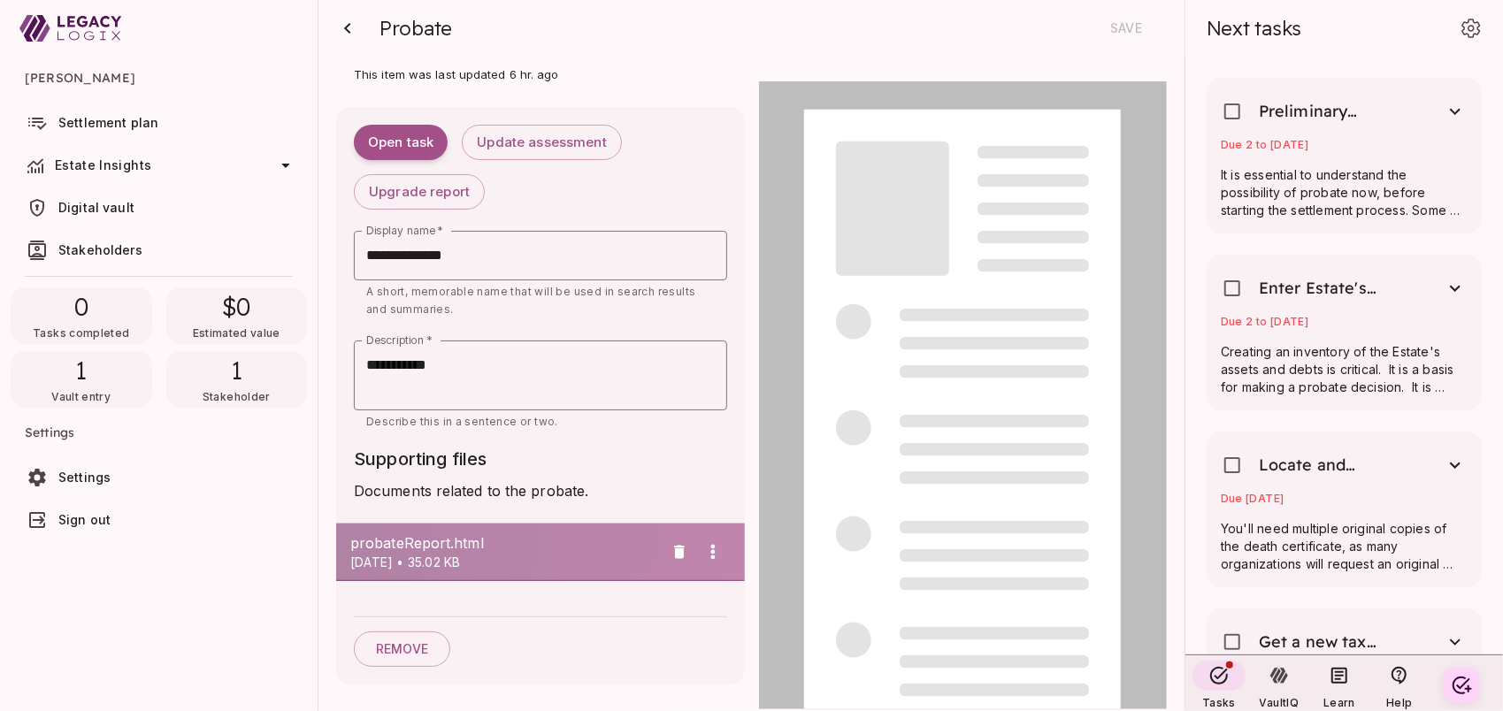  Describe the element at coordinates (420, 459) in the screenshot. I see `span: Supporting files` at that location.